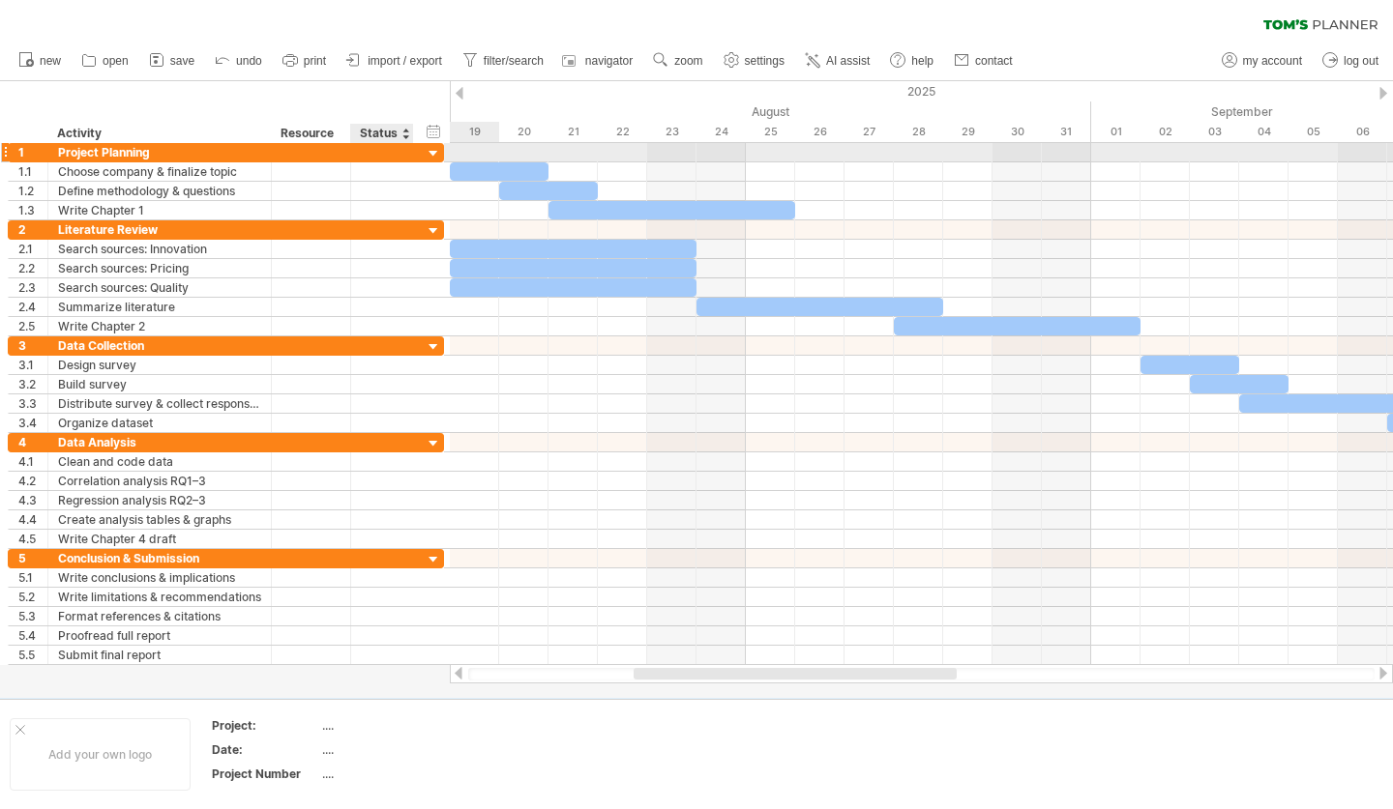 The height and width of the screenshot is (809, 1393). Describe the element at coordinates (160, 307) in the screenshot. I see `div: Summarize literature` at that location.